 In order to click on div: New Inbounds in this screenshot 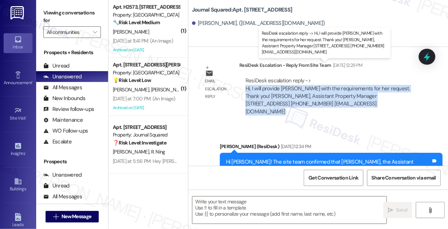, I will do `click(64, 98)`.